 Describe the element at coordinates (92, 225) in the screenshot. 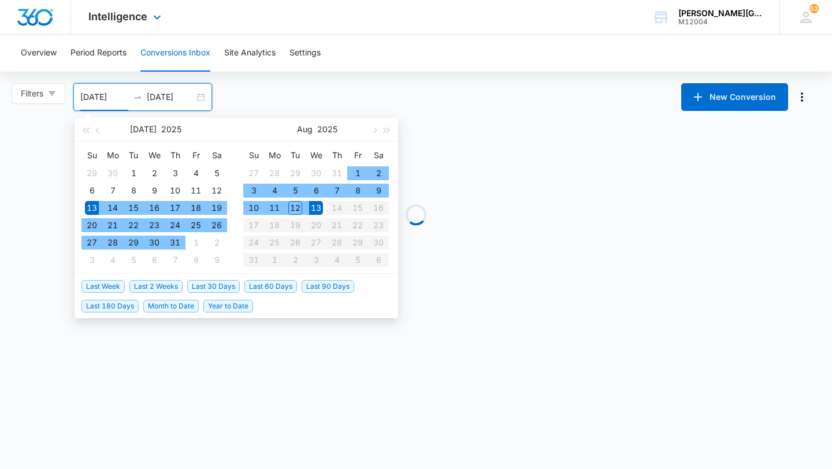

I see `div: 20` at that location.